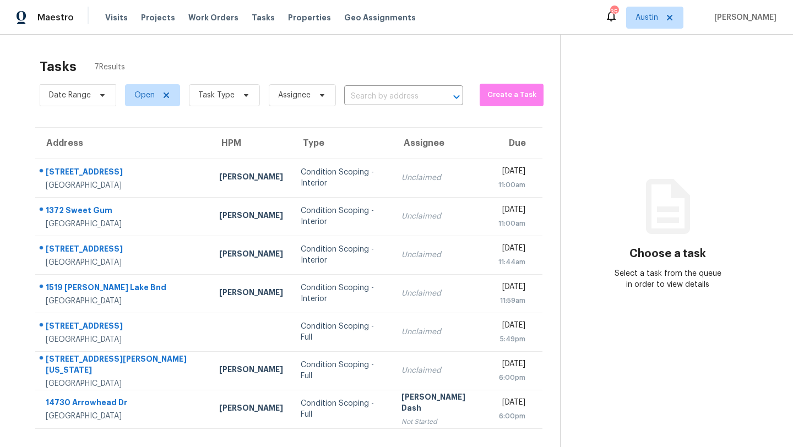 The height and width of the screenshot is (447, 793). Describe the element at coordinates (310, 18) in the screenshot. I see `span: Properties` at that location.